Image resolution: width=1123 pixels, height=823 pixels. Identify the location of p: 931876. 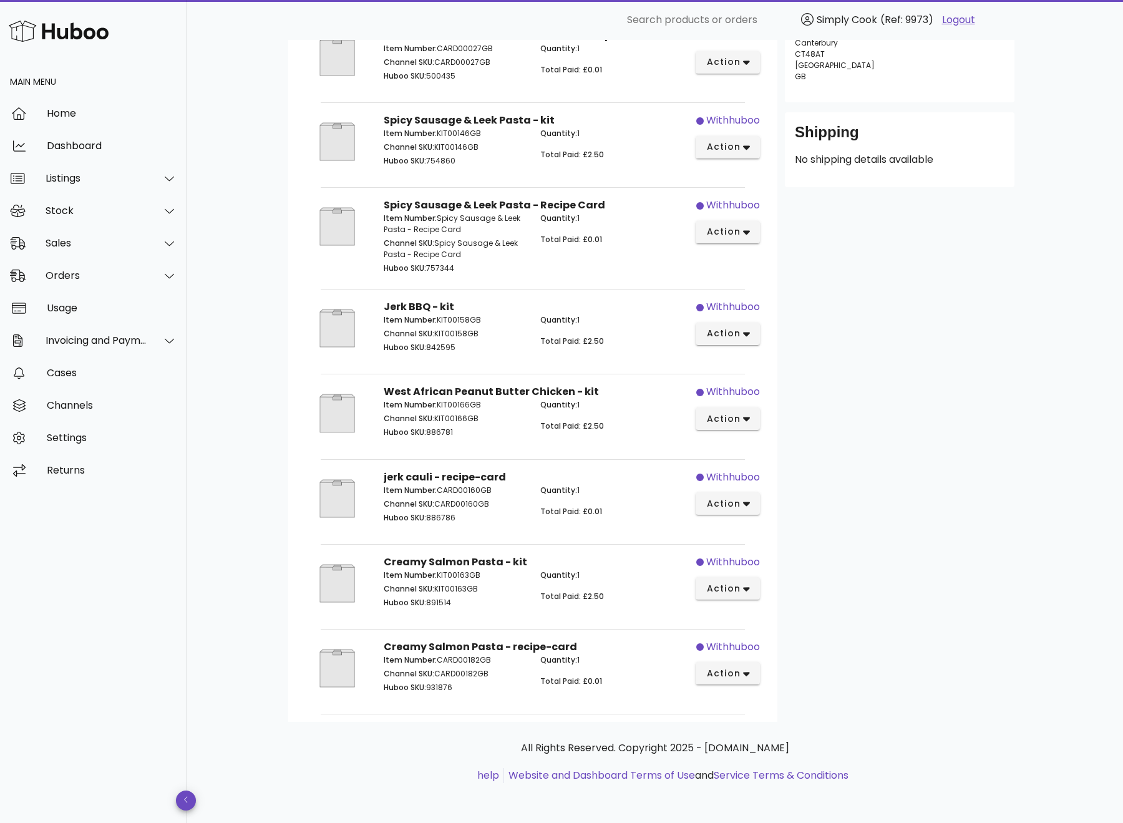
(454, 688).